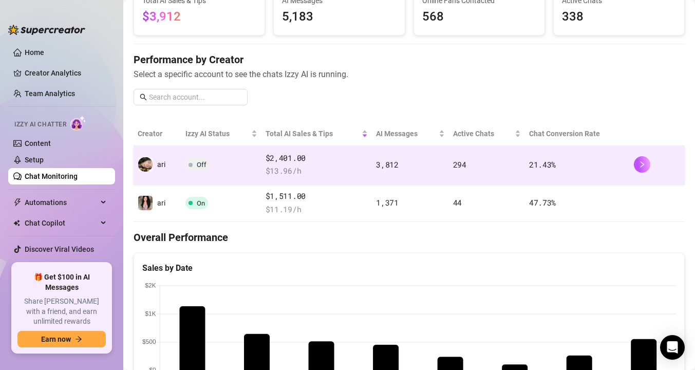 This screenshot has height=370, width=695. What do you see at coordinates (51, 176) in the screenshot?
I see `a: Chat Monitoring` at bounding box center [51, 176].